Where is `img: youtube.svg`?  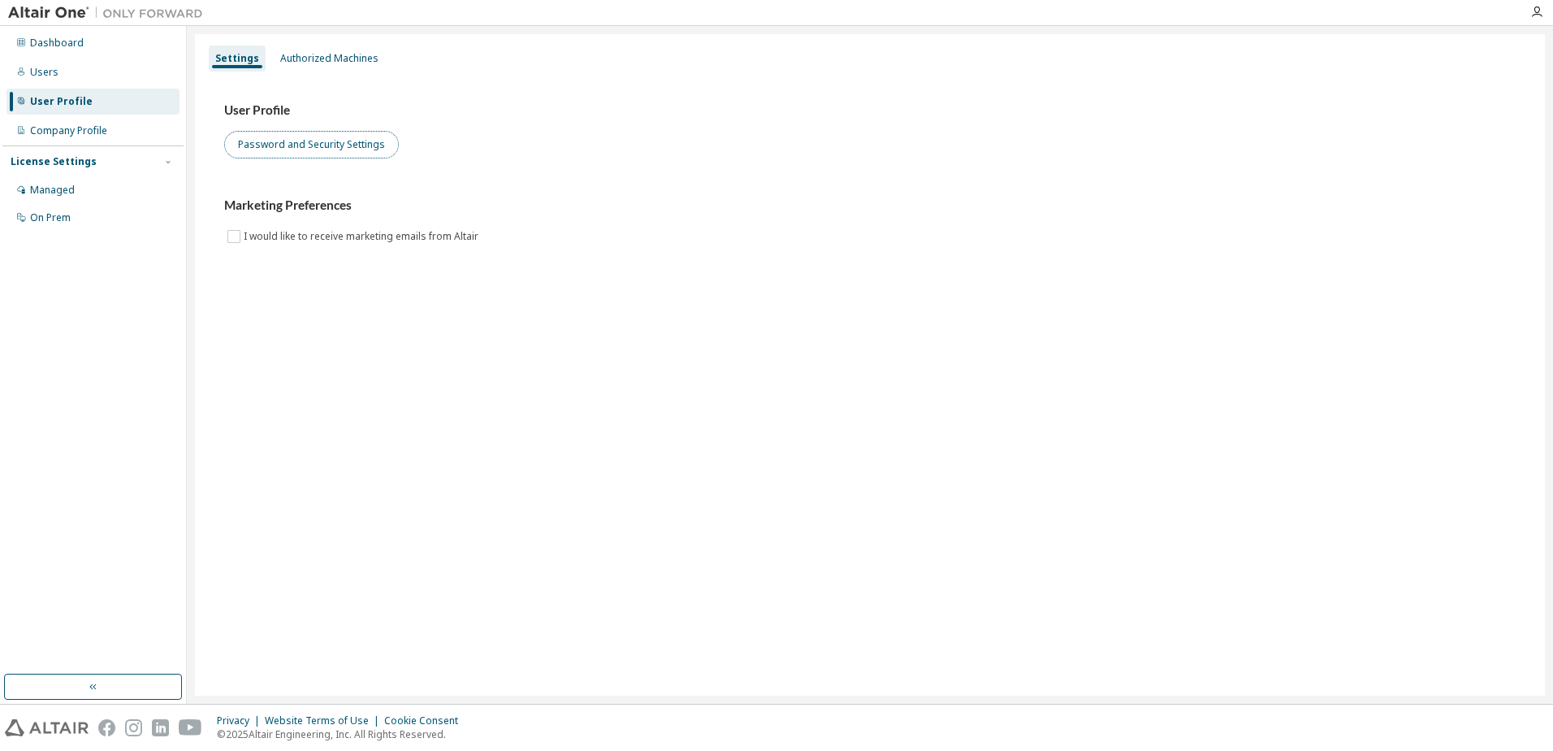
img: youtube.svg is located at coordinates (190, 727).